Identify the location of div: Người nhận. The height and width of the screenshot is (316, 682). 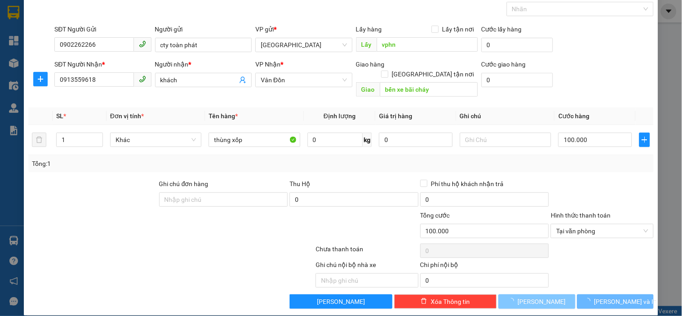
(203, 64).